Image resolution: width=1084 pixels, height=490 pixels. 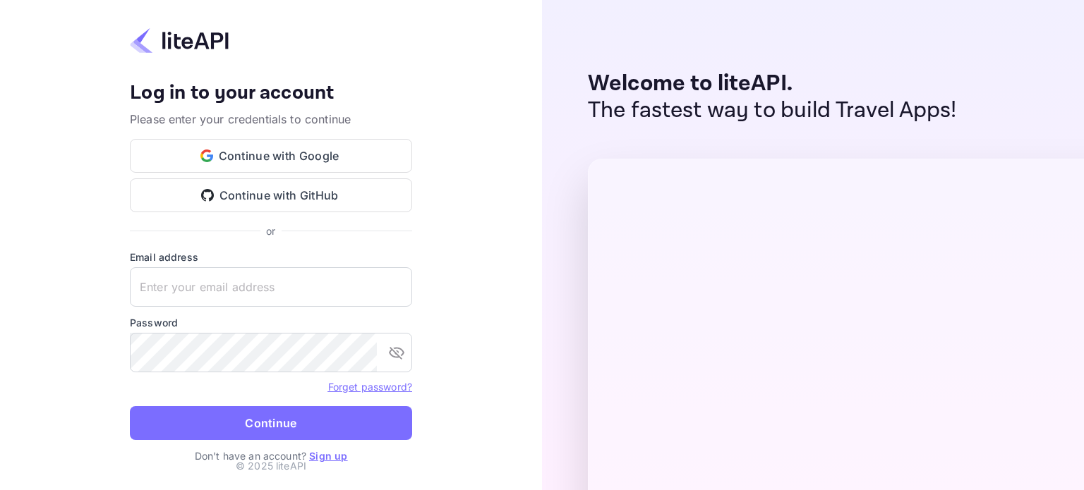 I want to click on p: The fastest way to build Travel Apps!, so click(x=772, y=111).